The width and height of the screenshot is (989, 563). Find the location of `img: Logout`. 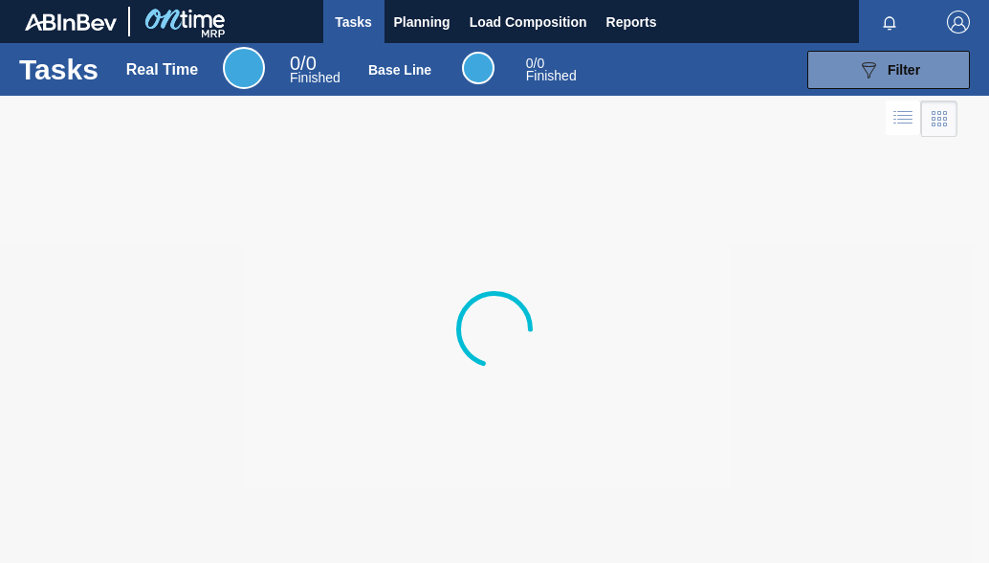

img: Logout is located at coordinates (959, 22).